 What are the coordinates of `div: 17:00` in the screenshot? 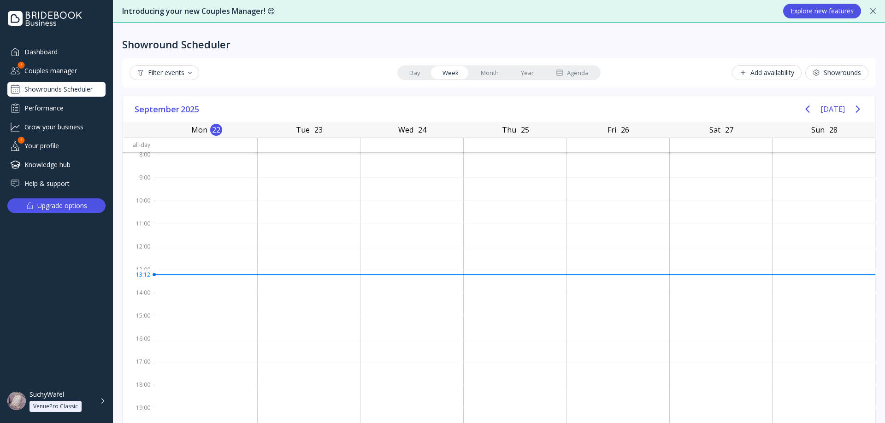 It's located at (138, 368).